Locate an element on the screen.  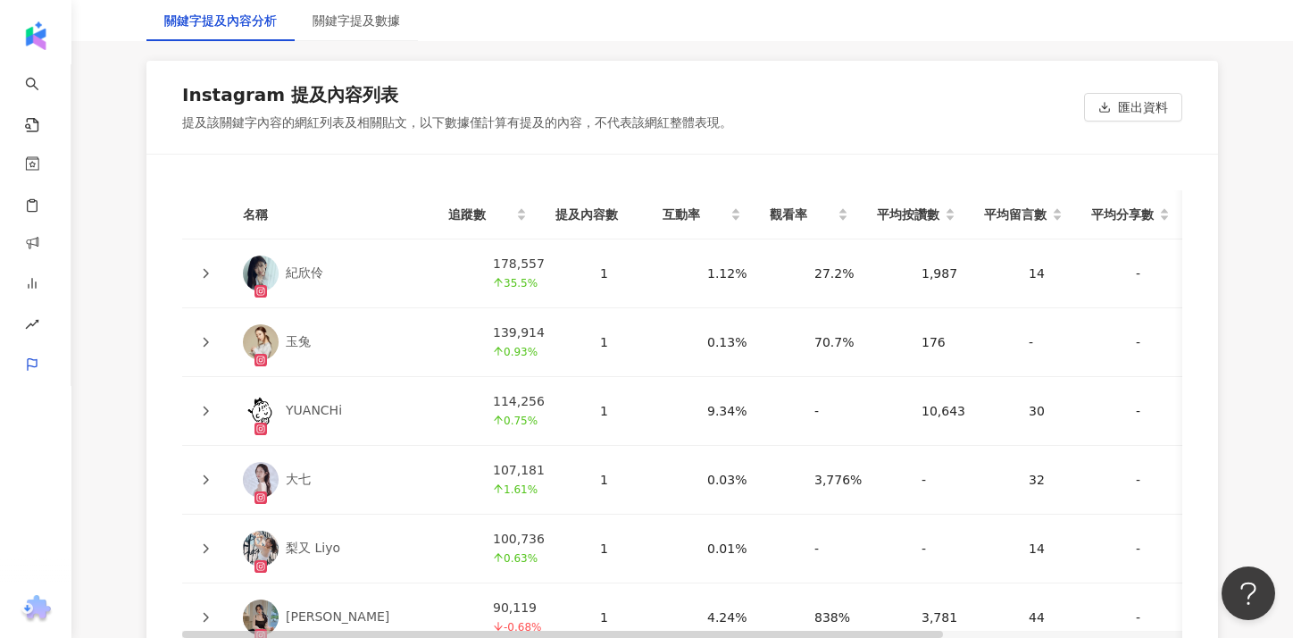
span: 0.75% is located at coordinates (515, 421).